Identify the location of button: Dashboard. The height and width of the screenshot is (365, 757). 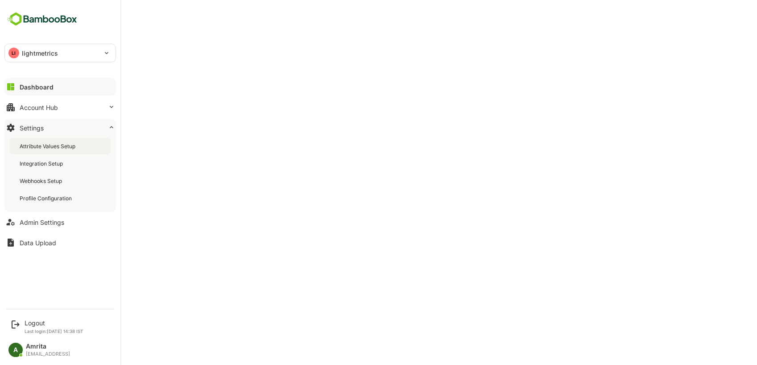
(60, 87).